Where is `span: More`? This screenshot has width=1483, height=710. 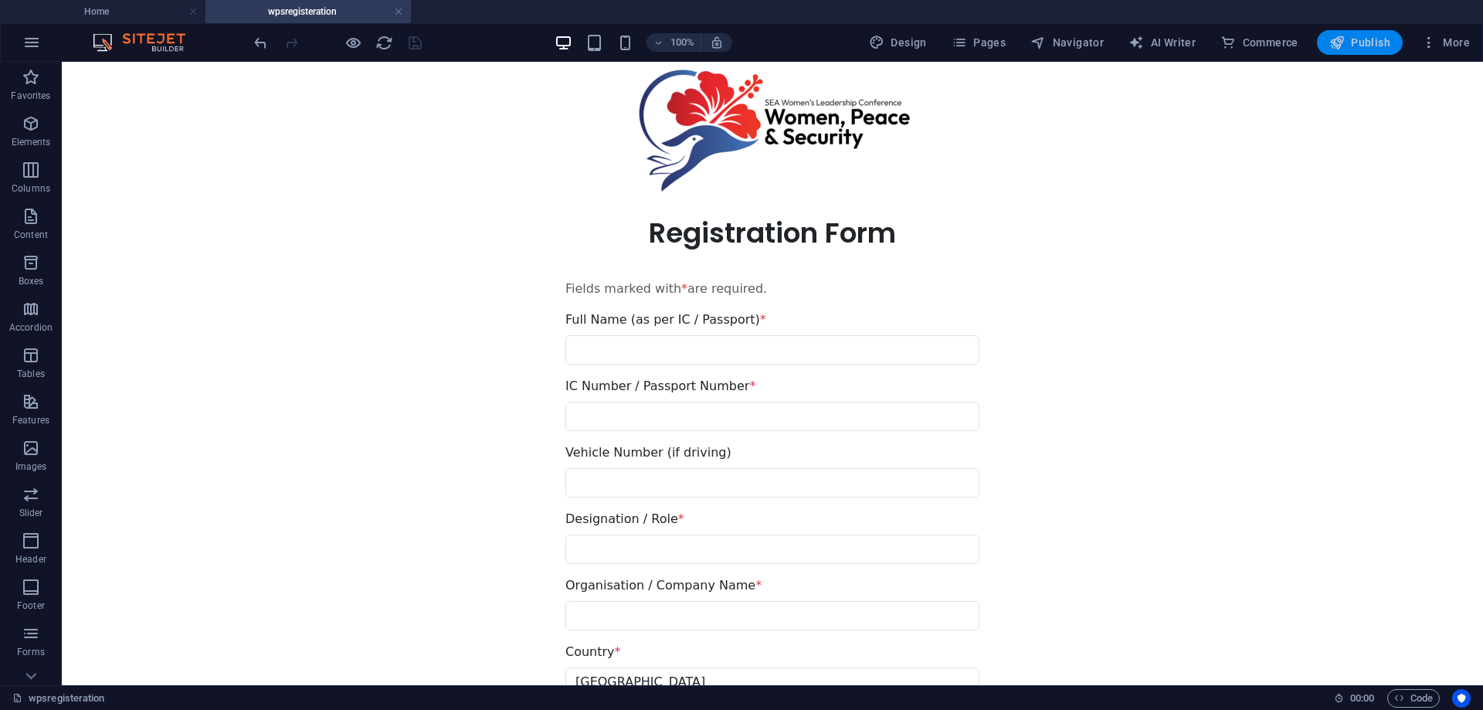 span: More is located at coordinates (1445, 42).